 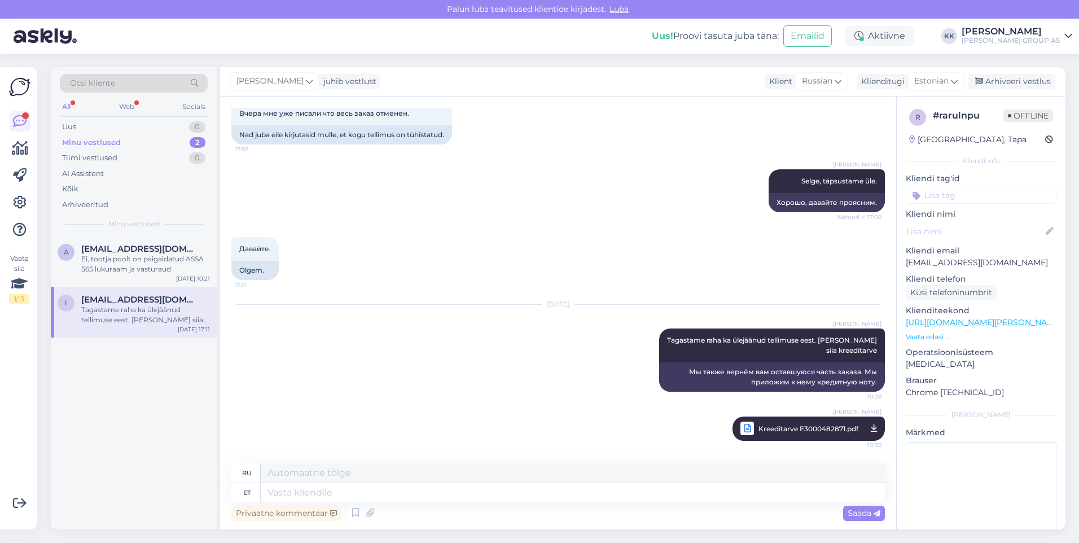 What do you see at coordinates (66, 107) in the screenshot?
I see `div: All` at bounding box center [66, 107].